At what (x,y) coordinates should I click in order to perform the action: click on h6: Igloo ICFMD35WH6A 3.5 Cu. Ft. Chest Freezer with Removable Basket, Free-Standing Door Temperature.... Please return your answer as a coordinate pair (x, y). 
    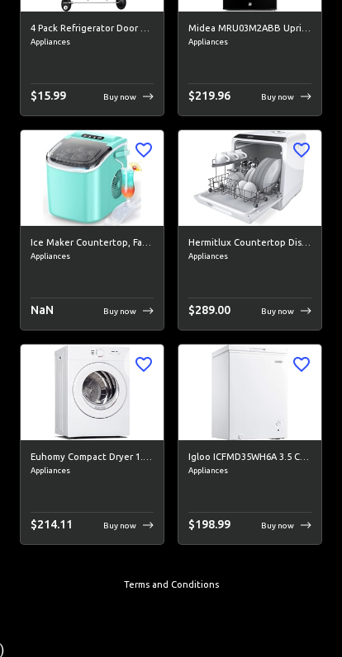
    Looking at the image, I should click on (249, 458).